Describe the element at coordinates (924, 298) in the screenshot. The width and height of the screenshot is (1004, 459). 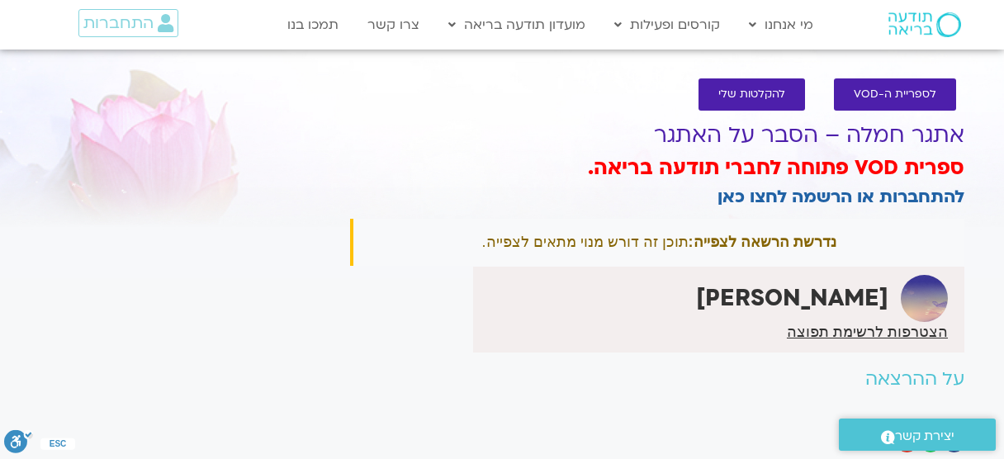
I see `img: טארה בראך` at that location.